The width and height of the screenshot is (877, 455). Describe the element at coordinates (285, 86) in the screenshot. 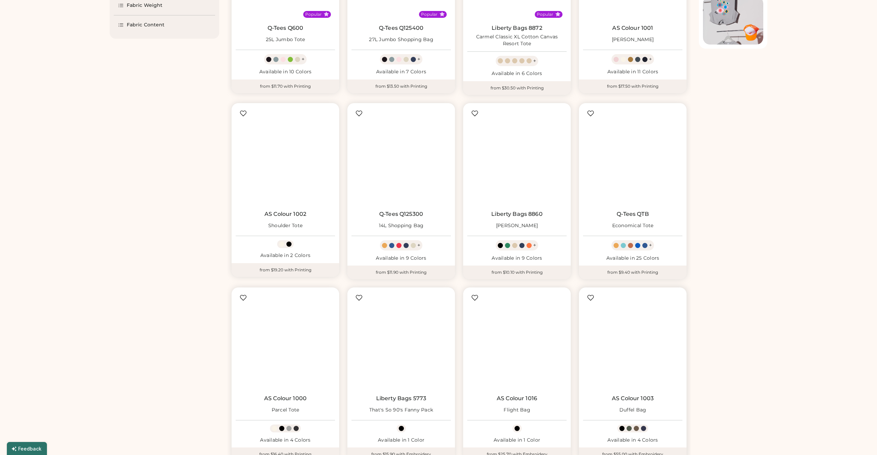

I see `div: from $11.70 with Printing` at that location.